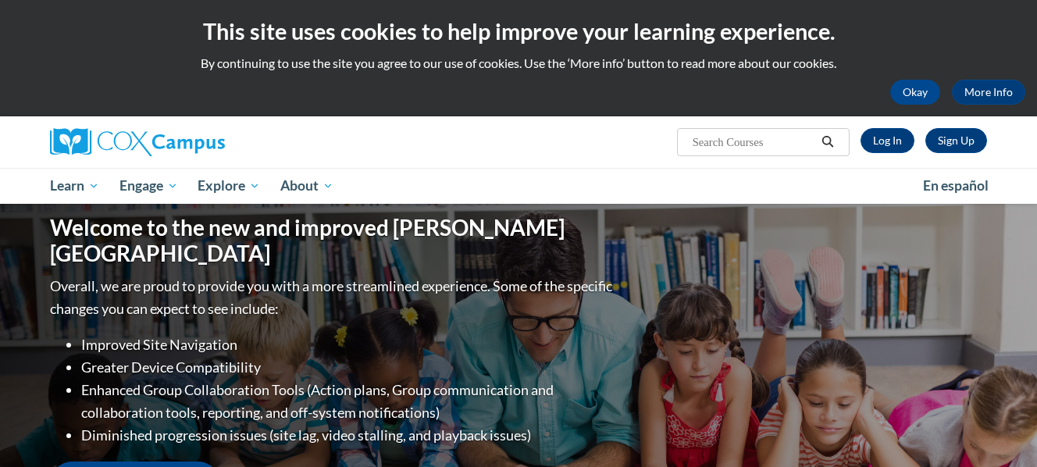  What do you see at coordinates (148, 186) in the screenshot?
I see `a: Engage` at bounding box center [148, 186].